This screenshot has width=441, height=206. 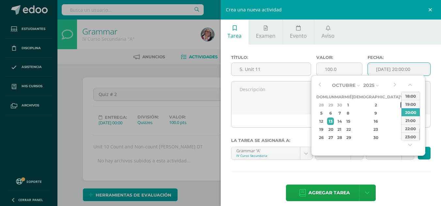 I want to click on div: 27, so click(x=330, y=138).